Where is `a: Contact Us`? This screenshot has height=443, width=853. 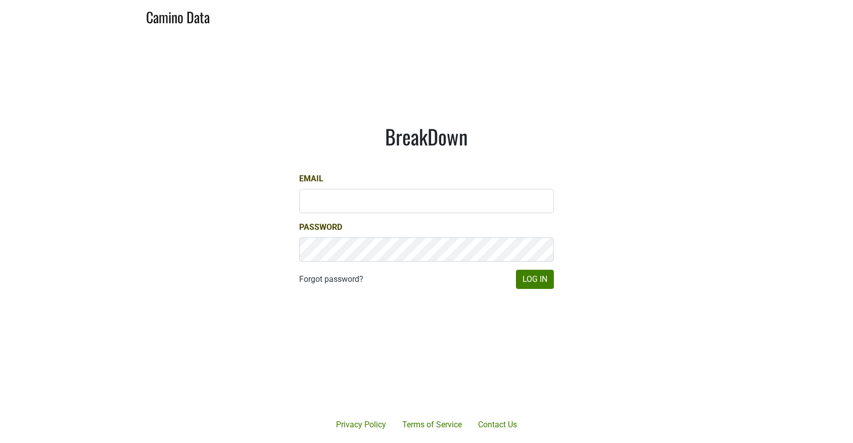 a: Contact Us is located at coordinates (497, 425).